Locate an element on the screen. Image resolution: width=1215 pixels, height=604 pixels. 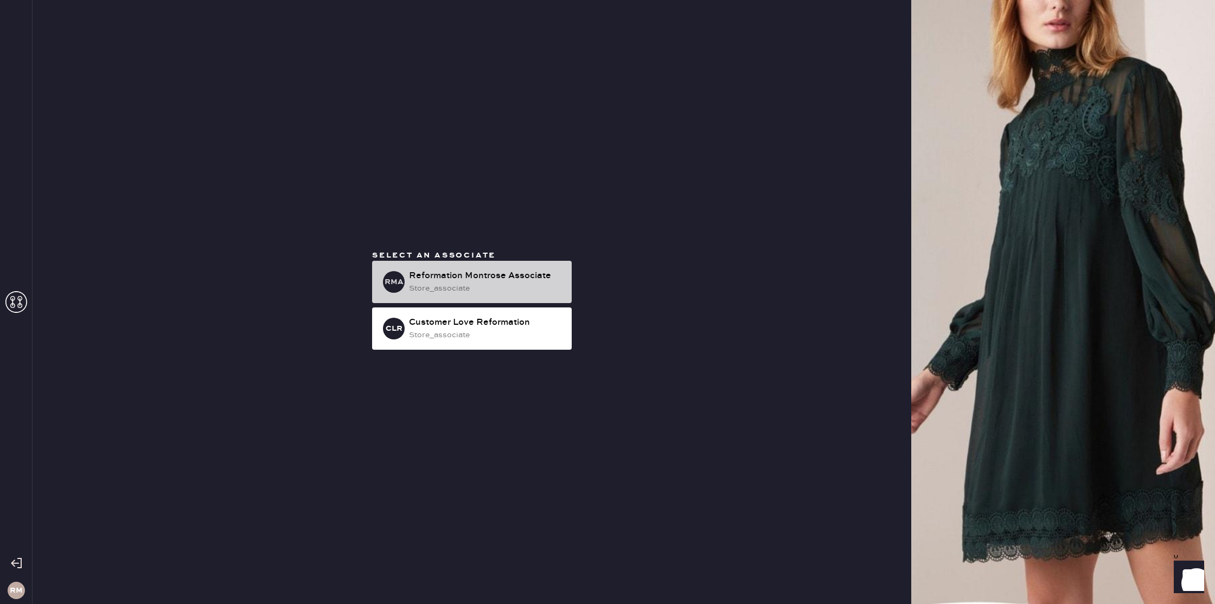
span: Select an associate is located at coordinates (434, 256).